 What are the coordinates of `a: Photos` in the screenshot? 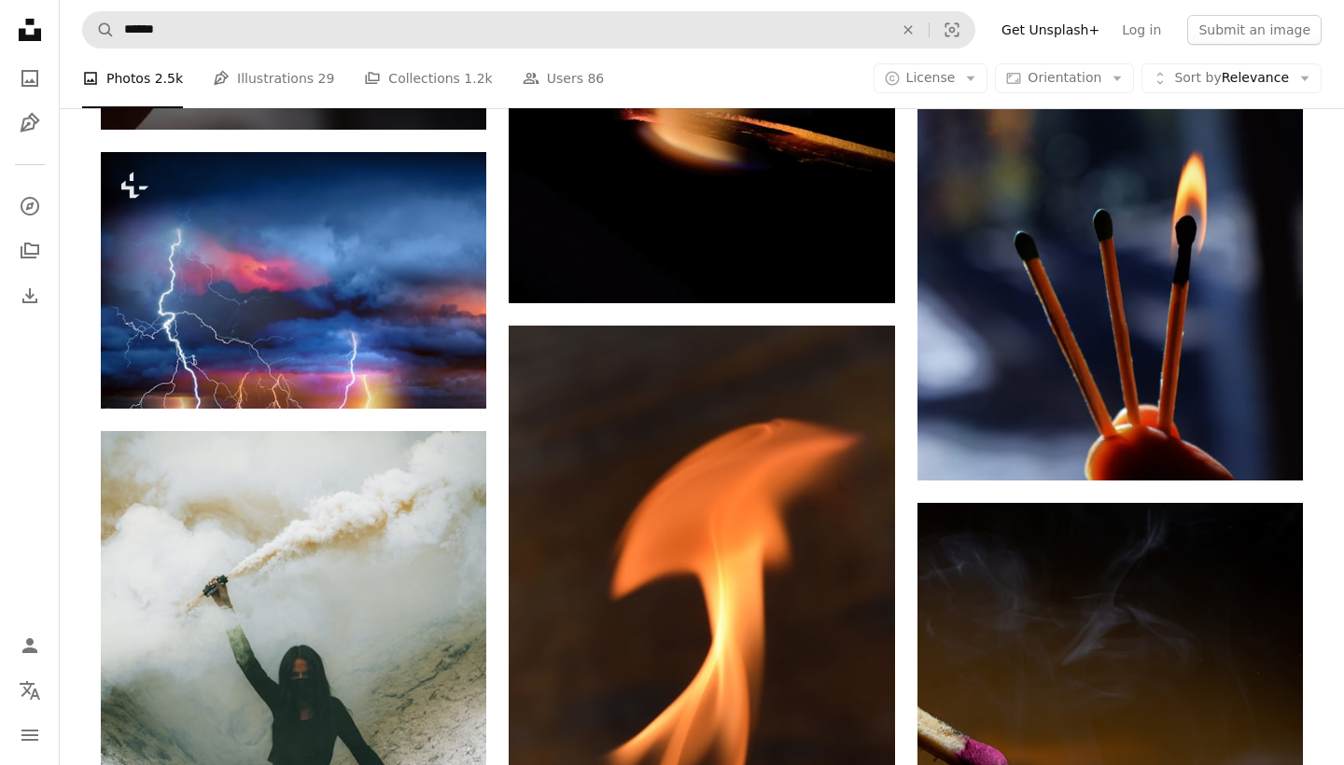 It's located at (30, 78).